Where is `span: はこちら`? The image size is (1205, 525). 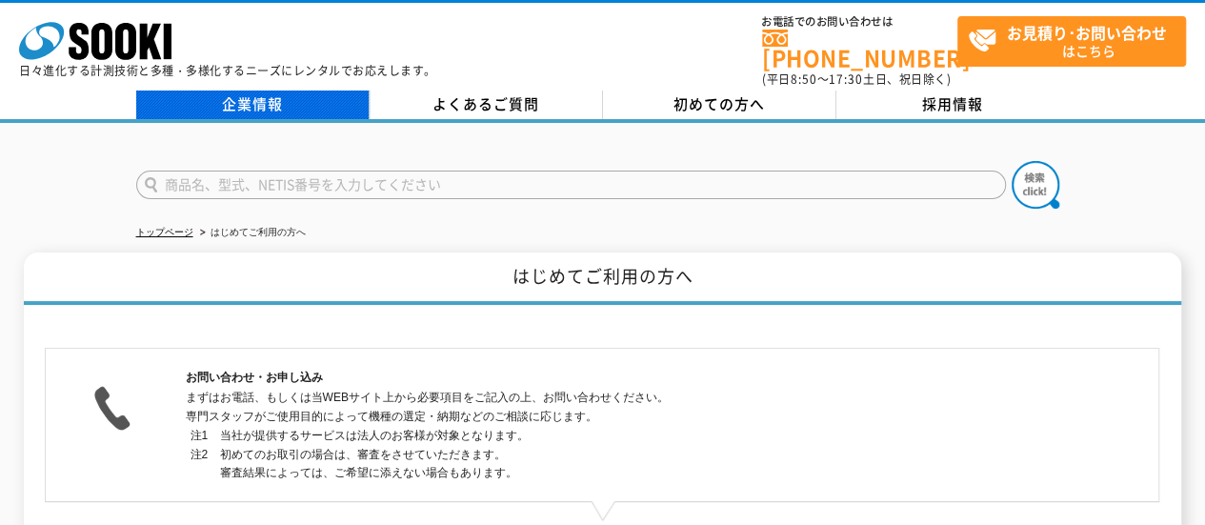 span: はこちら is located at coordinates (1077, 41).